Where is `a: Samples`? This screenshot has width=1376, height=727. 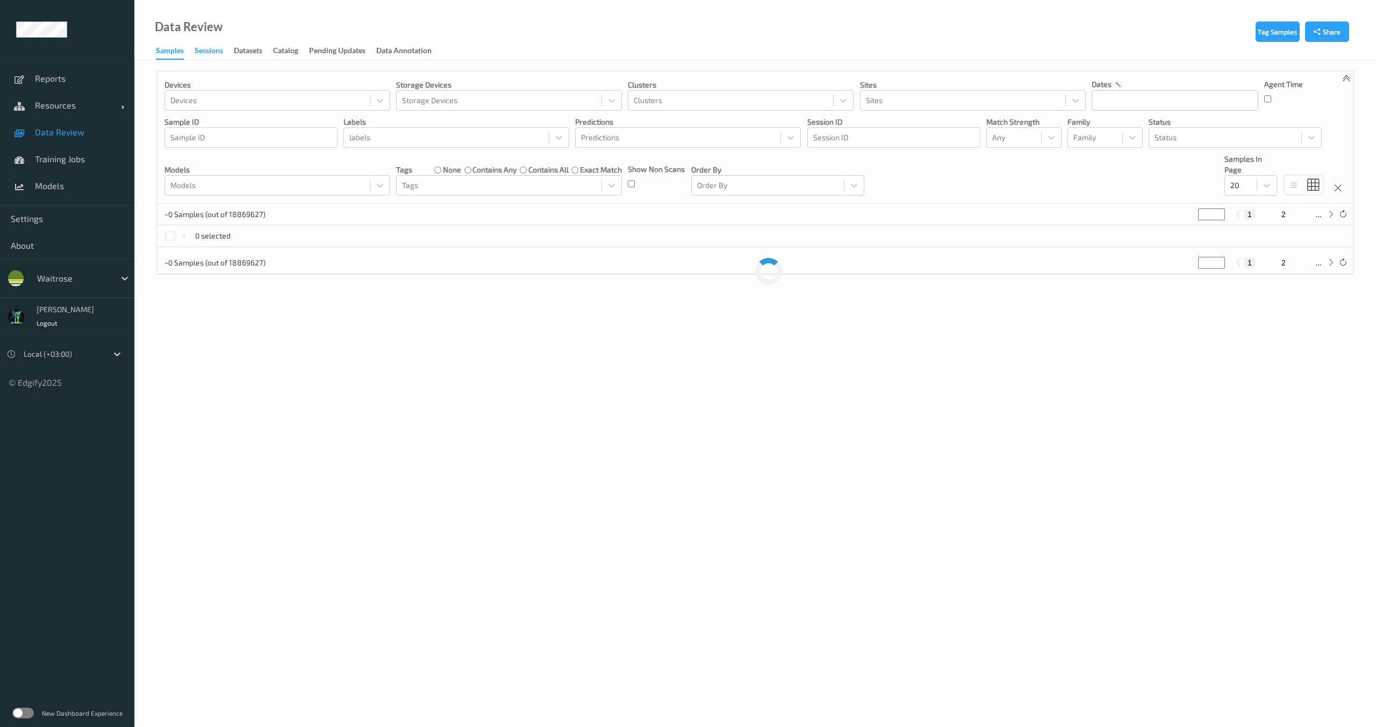
a: Samples is located at coordinates (175, 52).